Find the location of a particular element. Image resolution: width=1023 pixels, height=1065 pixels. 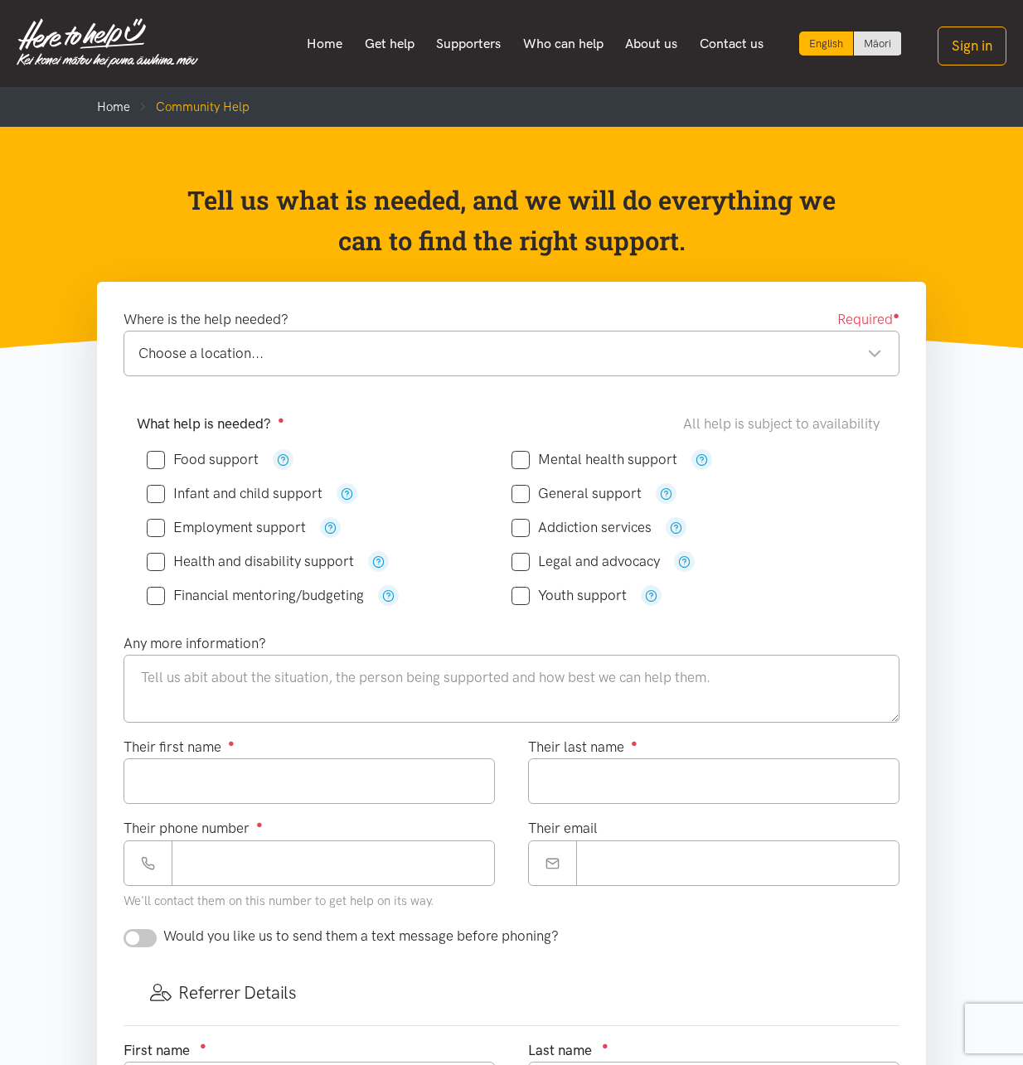

label: Financial mentoring/budgeting is located at coordinates (255, 595).